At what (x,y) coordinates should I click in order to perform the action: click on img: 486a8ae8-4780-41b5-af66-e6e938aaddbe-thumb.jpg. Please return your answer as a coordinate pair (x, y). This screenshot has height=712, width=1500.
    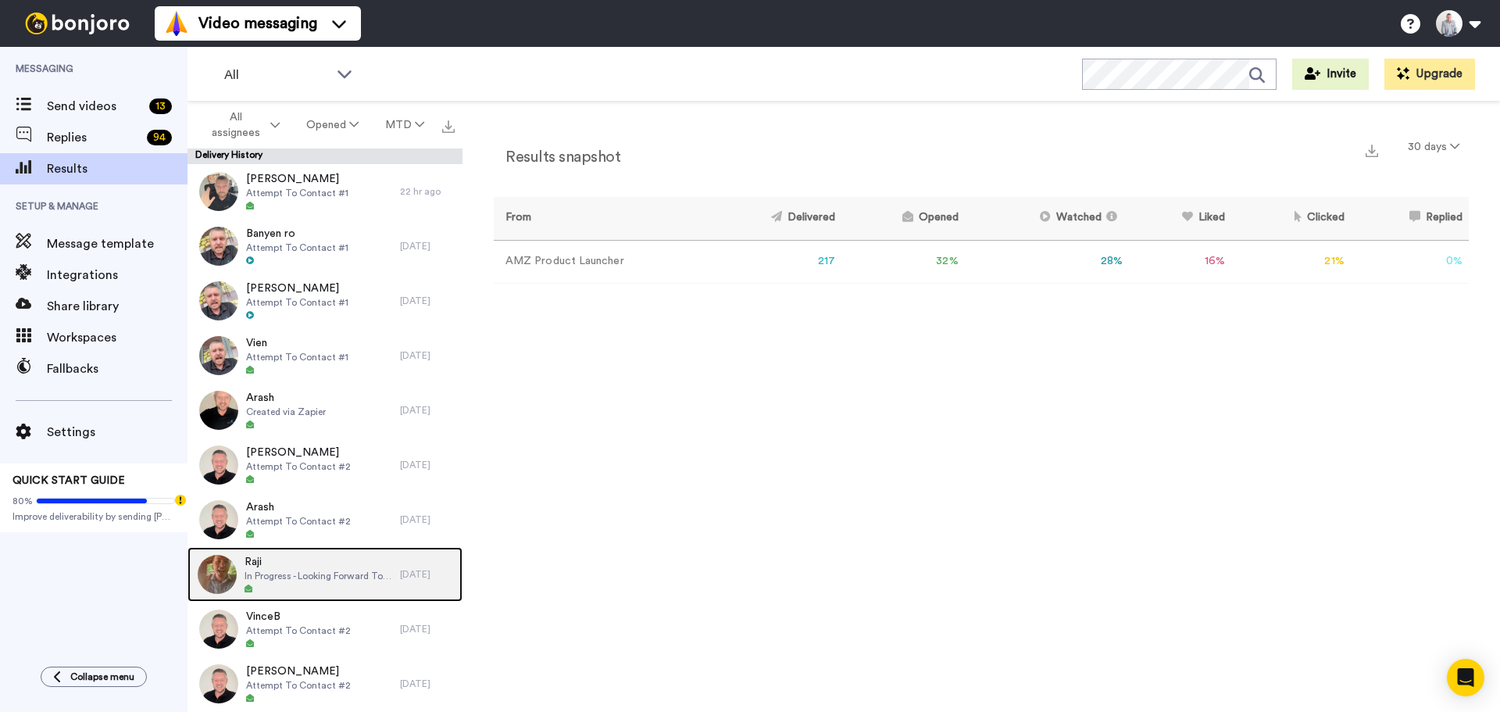
    Looking at the image, I should click on (219, 684).